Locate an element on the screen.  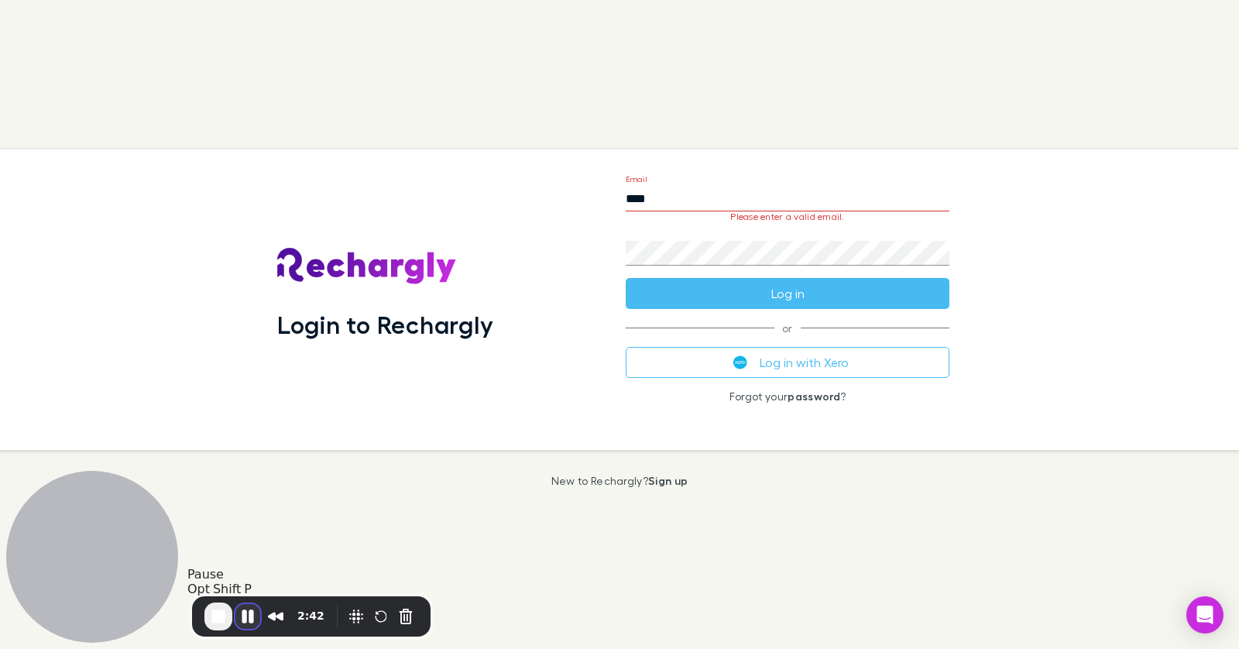
button: Log in is located at coordinates (788, 294).